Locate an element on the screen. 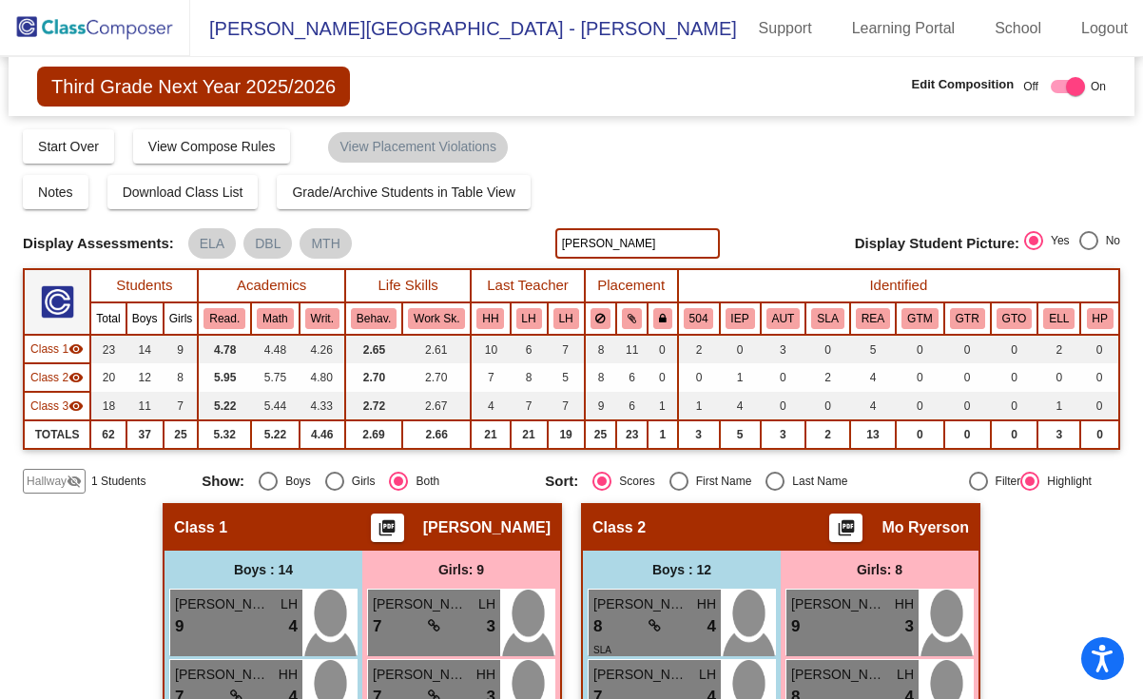  th: Last Teacher is located at coordinates (527, 285).